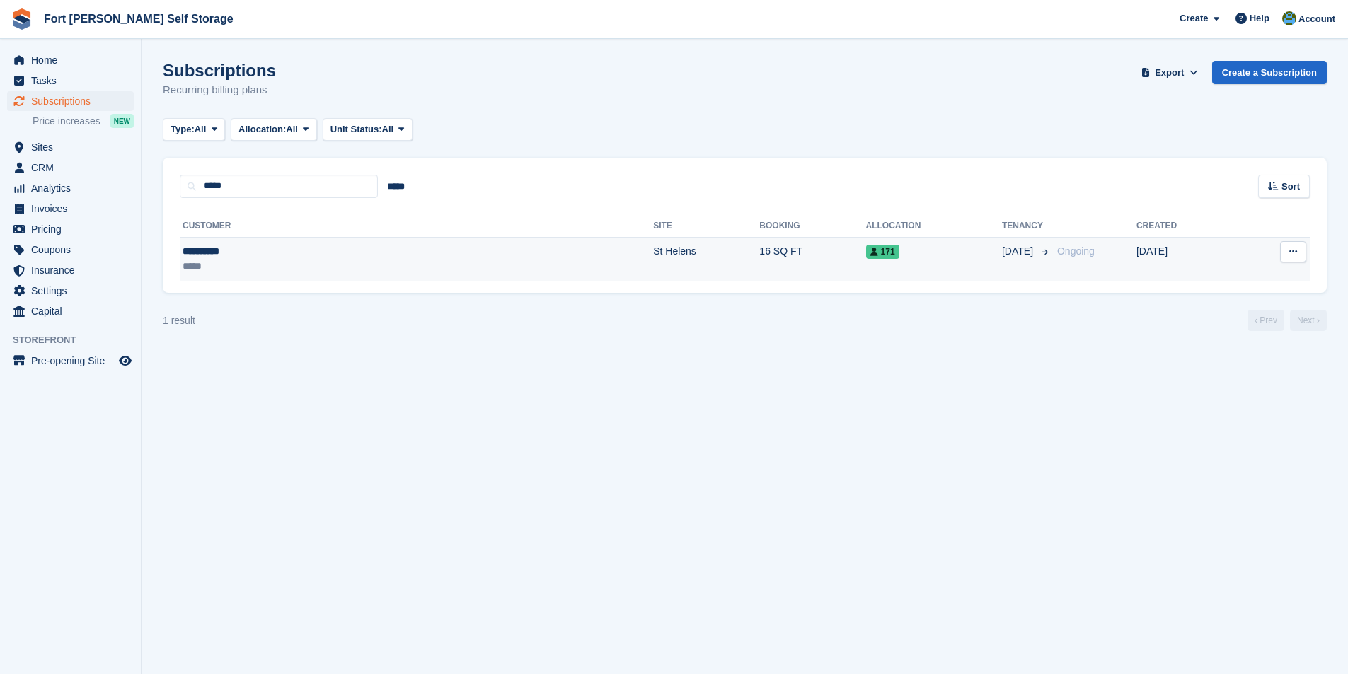 This screenshot has width=1348, height=674. I want to click on th: Allocation, so click(934, 226).